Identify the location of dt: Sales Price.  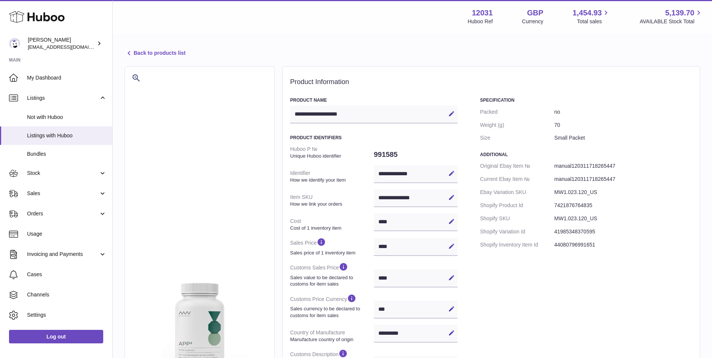
(332, 247).